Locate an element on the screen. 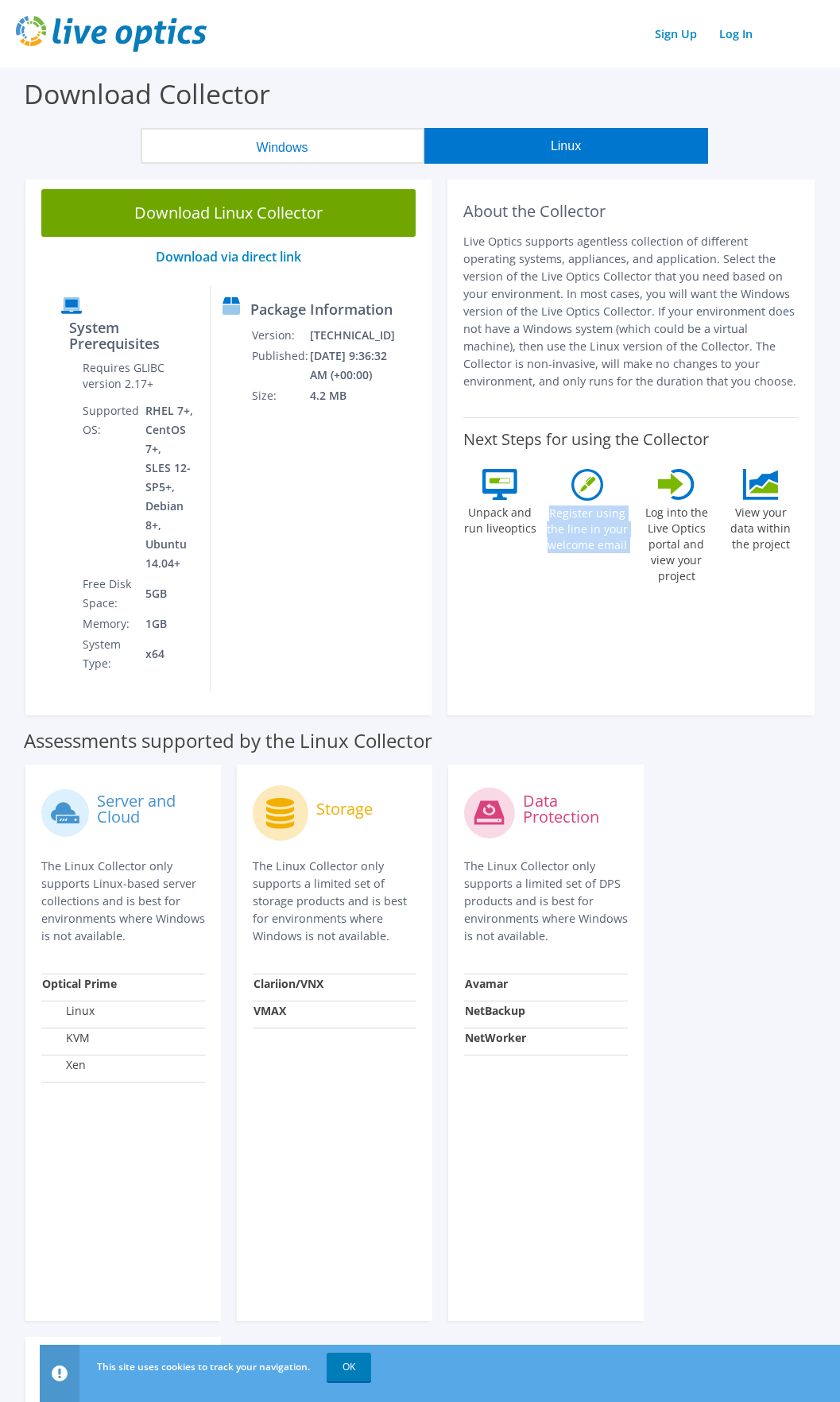 Image resolution: width=840 pixels, height=1402 pixels. strong: Avamar is located at coordinates (486, 983).